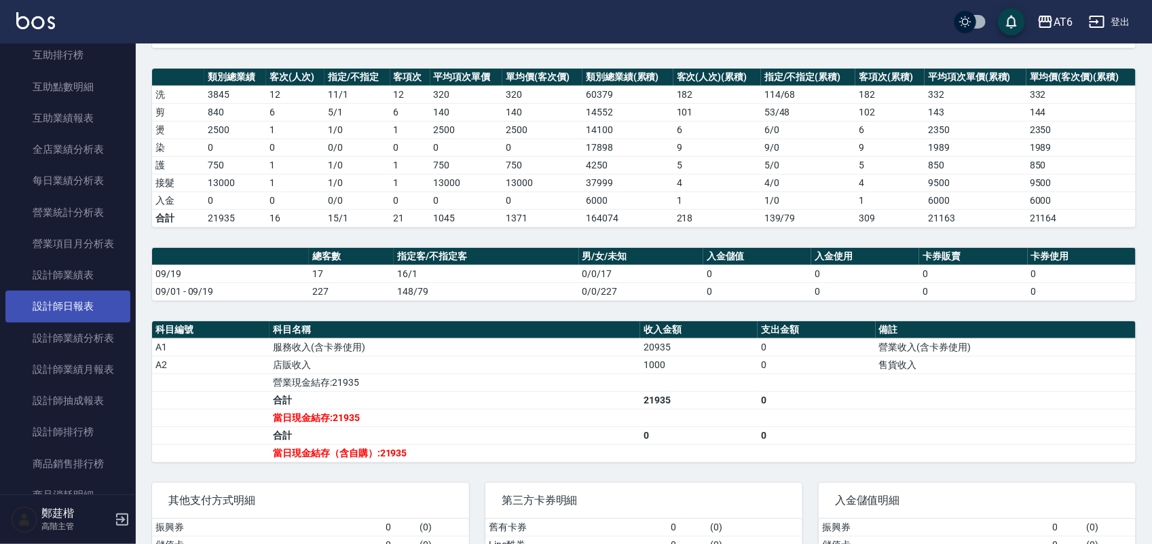 The width and height of the screenshot is (1152, 544). Describe the element at coordinates (68, 244) in the screenshot. I see `a: 營業項目月分析表` at that location.